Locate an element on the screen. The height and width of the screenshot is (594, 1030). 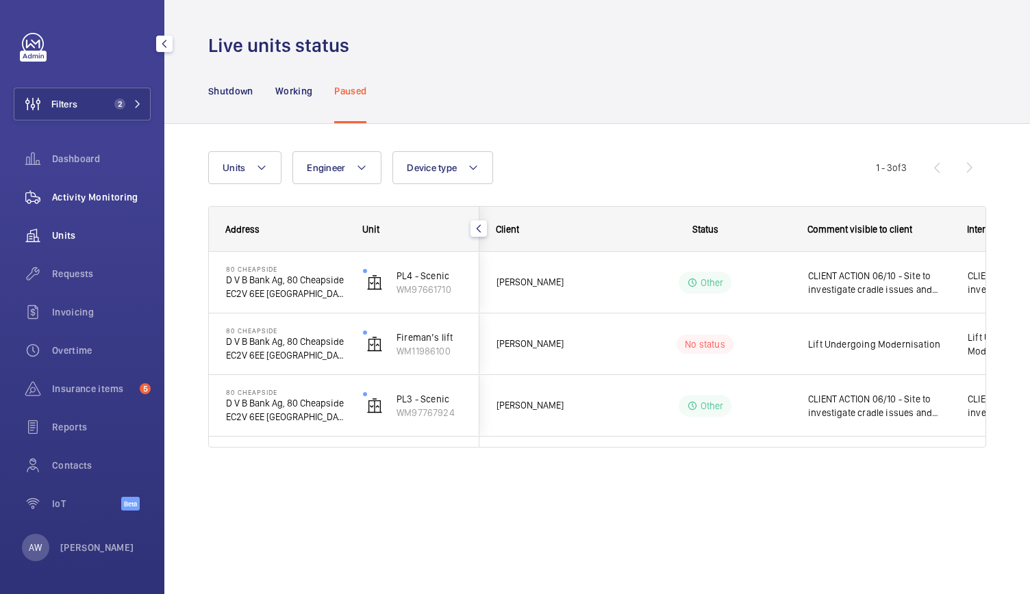
span: Status is located at coordinates (705, 229).